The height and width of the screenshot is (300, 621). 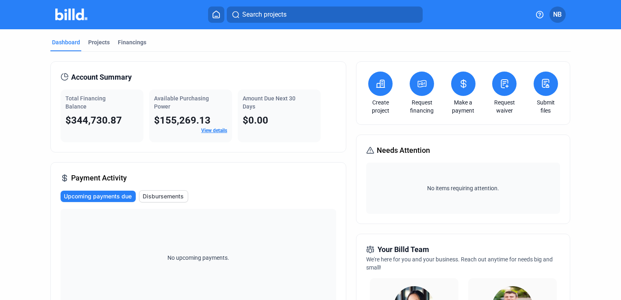 What do you see at coordinates (463, 188) in the screenshot?
I see `span: No items requiring attention.` at bounding box center [463, 188].